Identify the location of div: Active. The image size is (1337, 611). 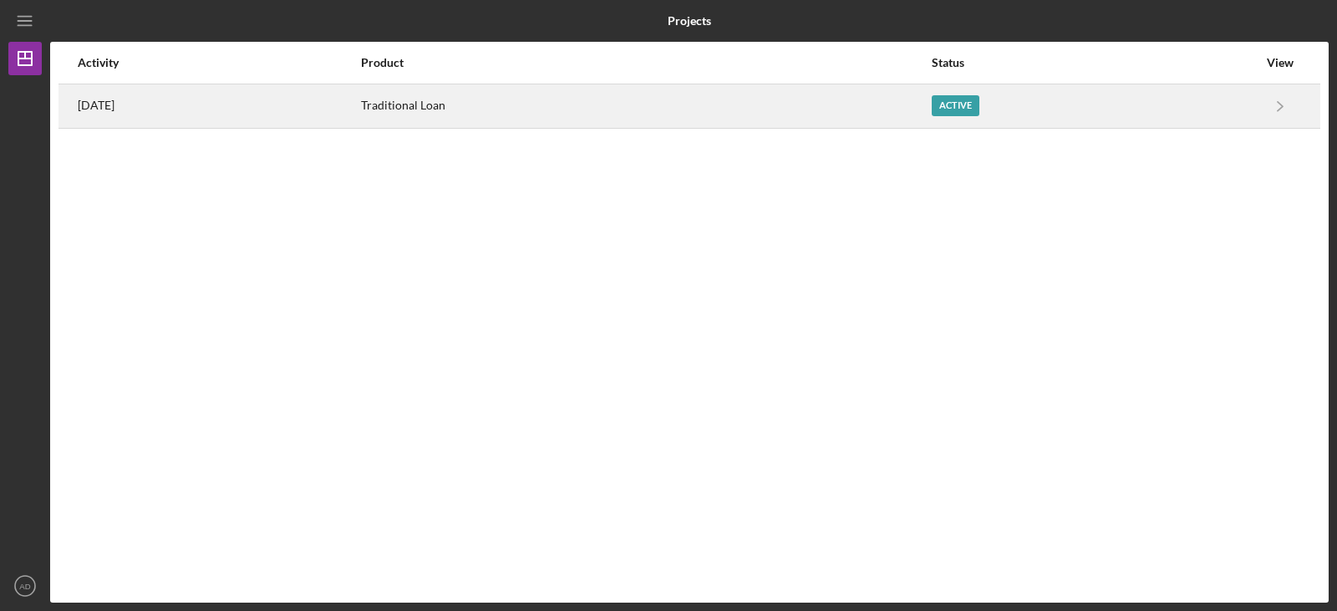
(955, 105).